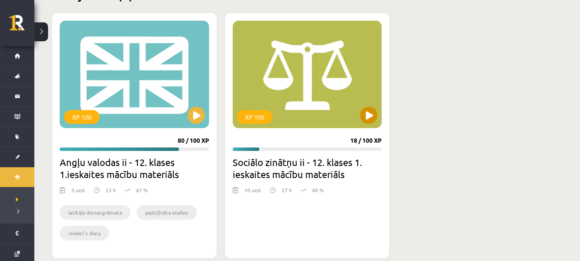 The width and height of the screenshot is (580, 261). I want to click on h2: Sociālo zinātņu ii - 12. klases 1. ieskaites mācību materiāls, so click(308, 168).